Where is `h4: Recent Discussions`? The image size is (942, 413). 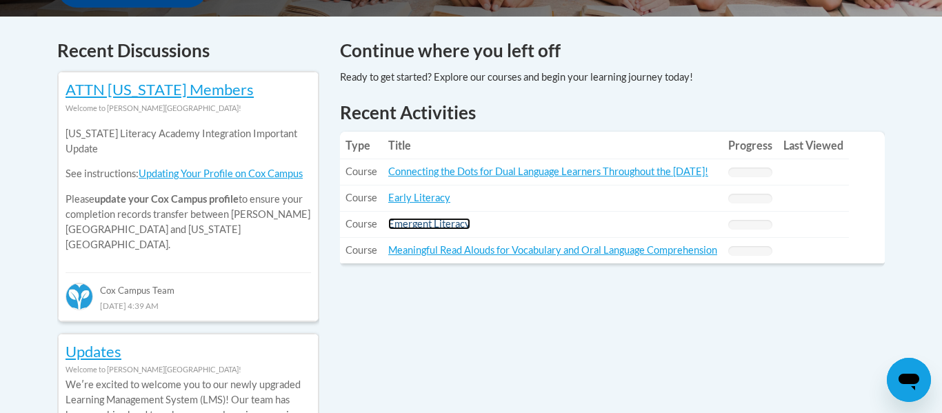
h4: Recent Discussions is located at coordinates (188, 50).